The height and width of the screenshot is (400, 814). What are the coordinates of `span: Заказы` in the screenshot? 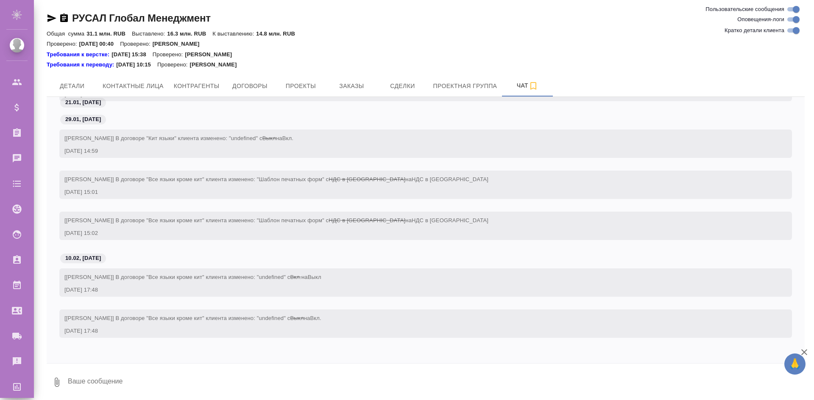 It's located at (351, 86).